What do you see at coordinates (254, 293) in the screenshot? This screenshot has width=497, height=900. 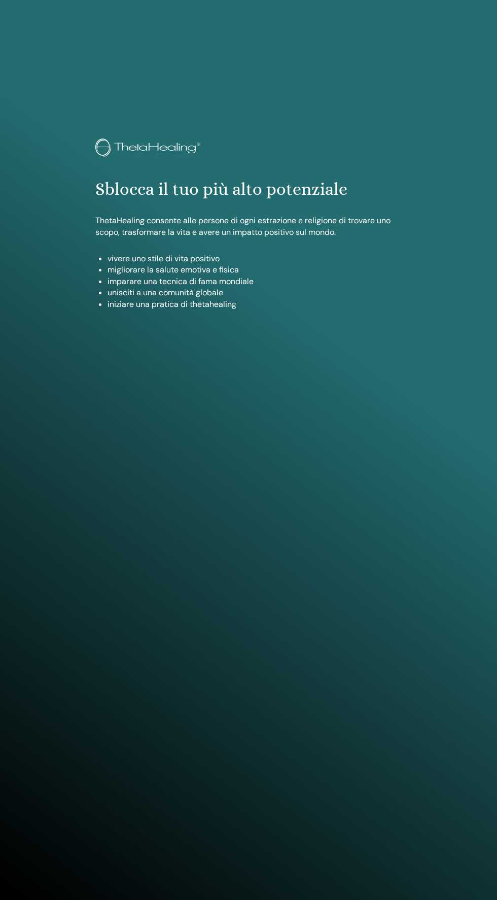 I see `li: unisciti a una comunità globale` at bounding box center [254, 293].